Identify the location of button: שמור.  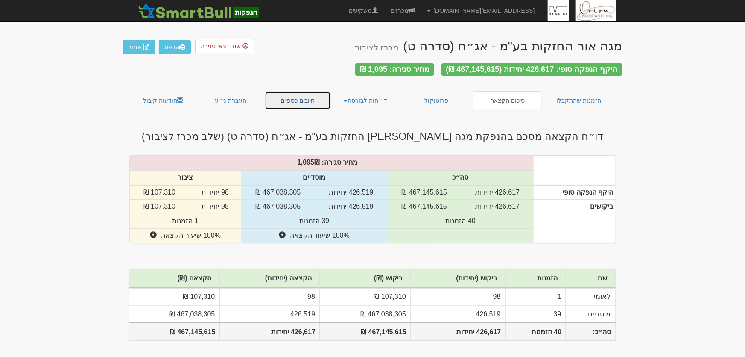
(139, 47).